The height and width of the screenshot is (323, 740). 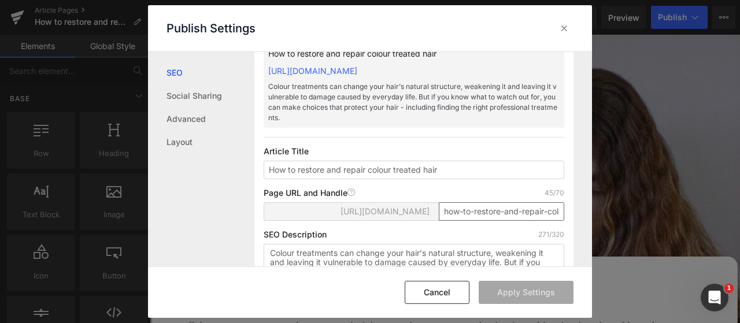 What do you see at coordinates (551, 235) in the screenshot?
I see `p: 271/320` at bounding box center [551, 235].